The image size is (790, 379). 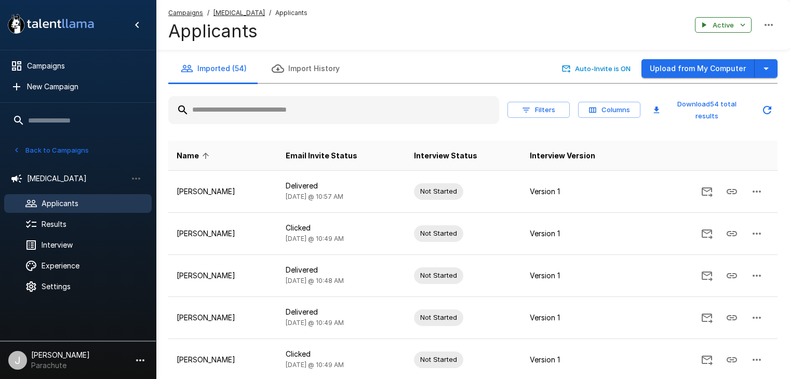 What do you see at coordinates (767, 110) in the screenshot?
I see `button: Updated Today - 10:58 AM` at bounding box center [767, 110].